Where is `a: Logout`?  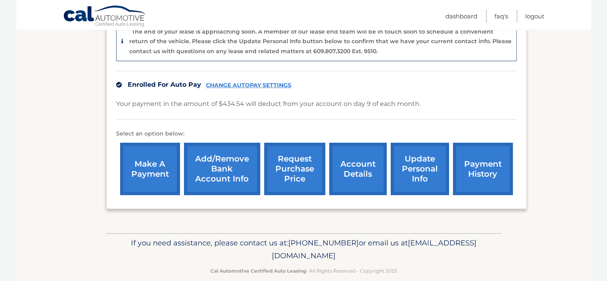 a: Logout is located at coordinates (535, 16).